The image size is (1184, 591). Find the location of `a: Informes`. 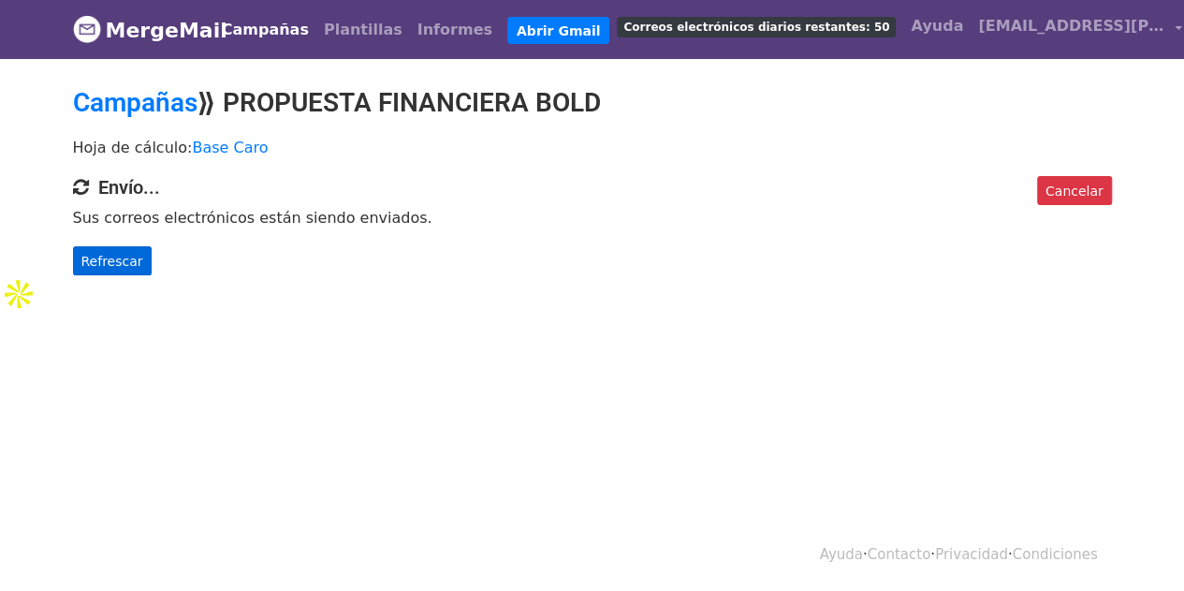

a: Informes is located at coordinates (455, 30).